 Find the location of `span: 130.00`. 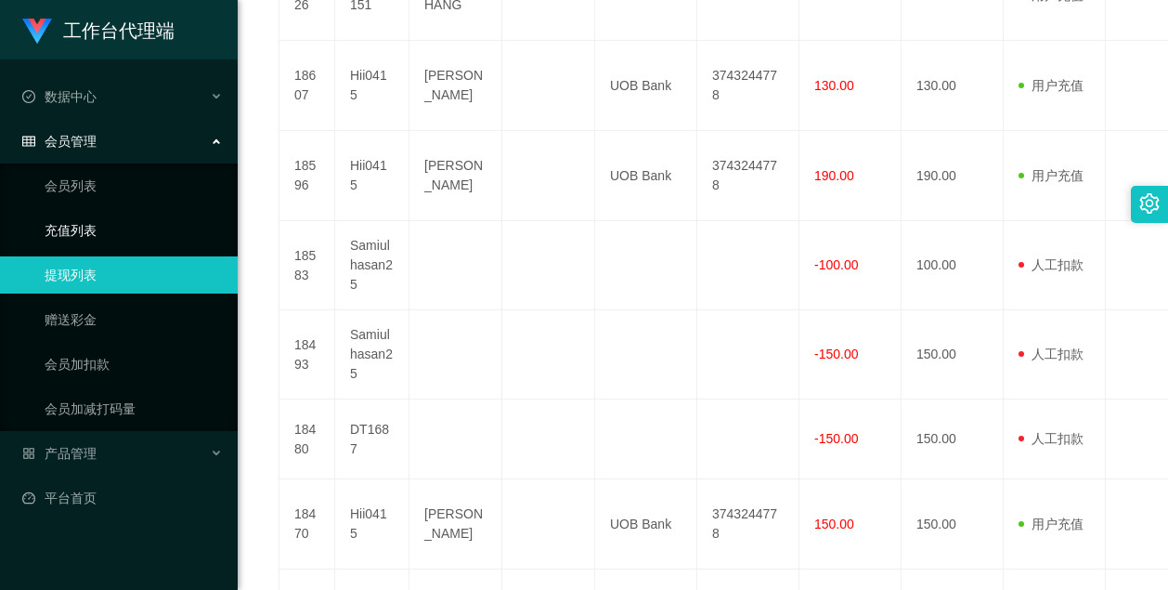

span: 130.00 is located at coordinates (834, 85).